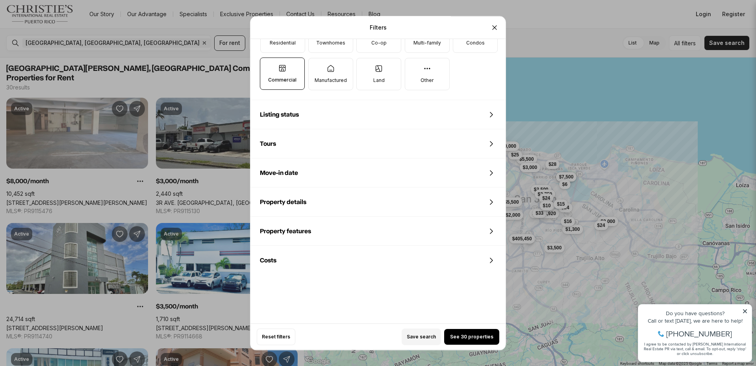 The height and width of the screenshot is (366, 756). I want to click on span: See 30 properties, so click(472, 337).